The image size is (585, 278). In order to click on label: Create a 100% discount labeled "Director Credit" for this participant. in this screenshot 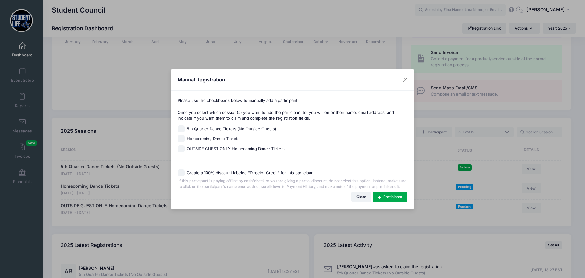, I will do `click(251, 173)`.